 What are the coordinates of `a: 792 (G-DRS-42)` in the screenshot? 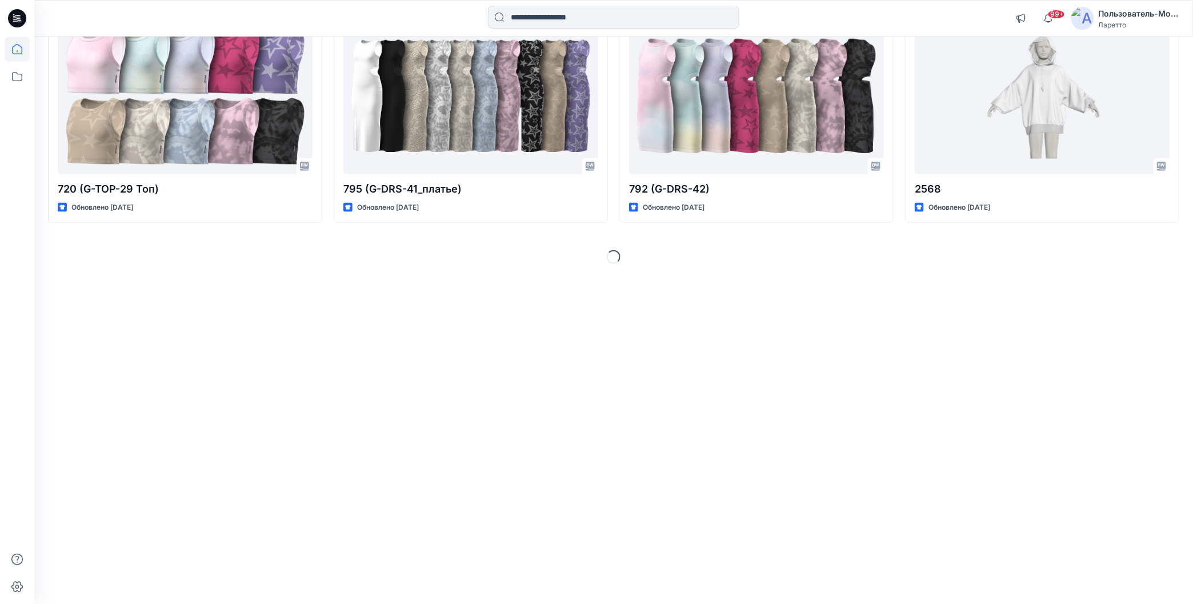 It's located at (757, 96).